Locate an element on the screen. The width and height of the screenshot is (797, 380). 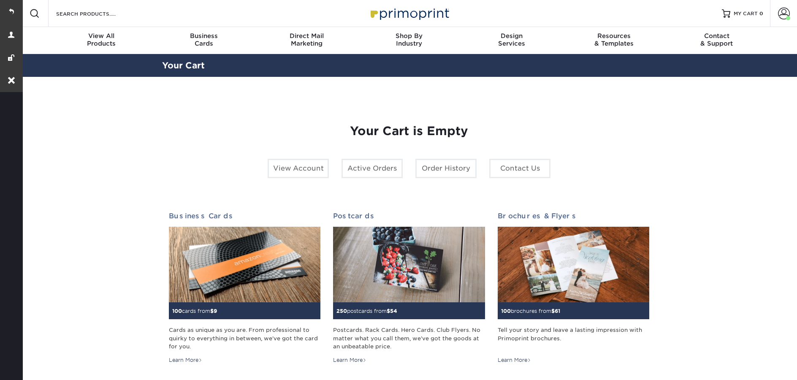
a: Contact Us is located at coordinates (520, 168).